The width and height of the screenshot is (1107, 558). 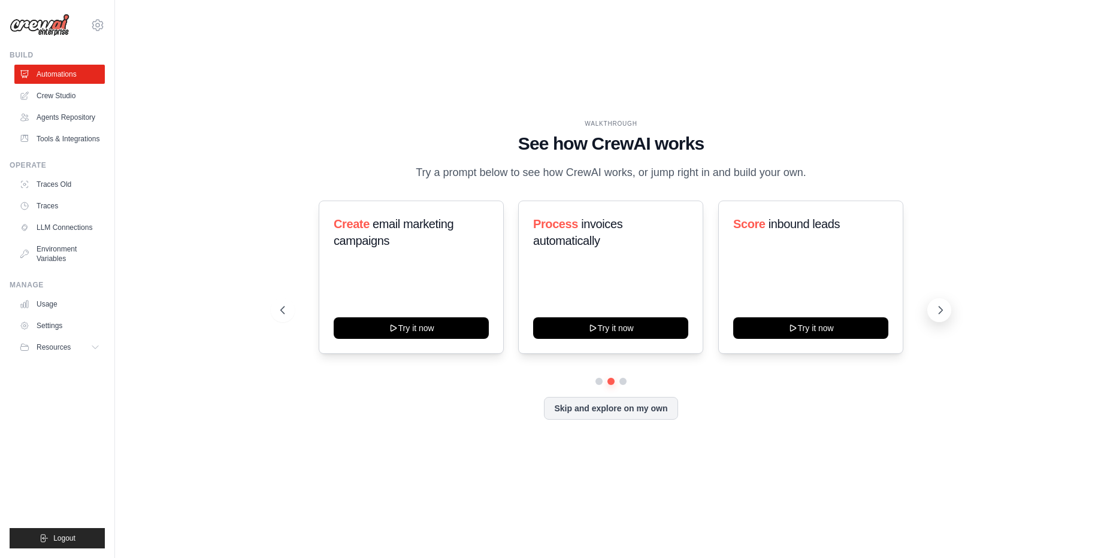 What do you see at coordinates (59, 117) in the screenshot?
I see `a: Agents Repository` at bounding box center [59, 117].